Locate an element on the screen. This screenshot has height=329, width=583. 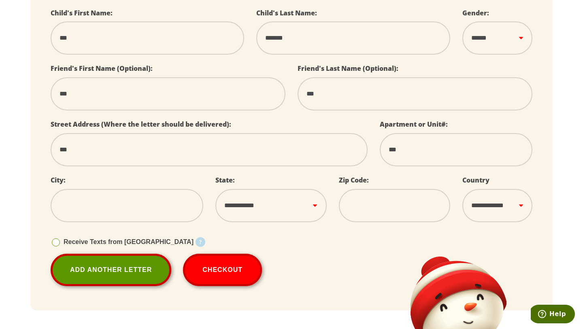
label: City: is located at coordinates (58, 180).